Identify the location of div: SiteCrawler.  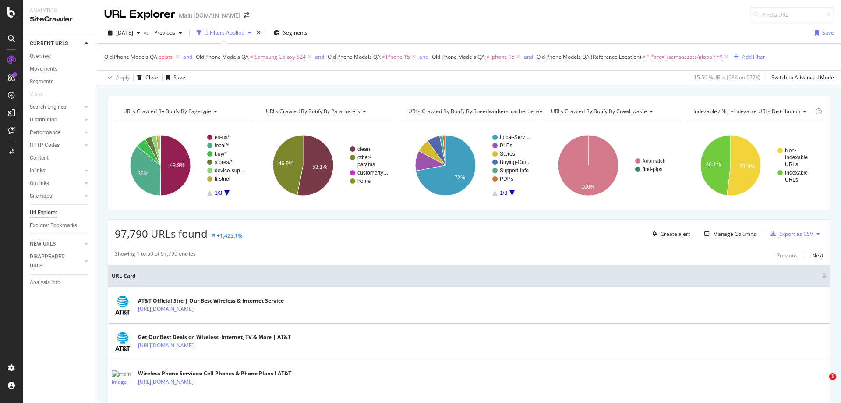
(60, 19).